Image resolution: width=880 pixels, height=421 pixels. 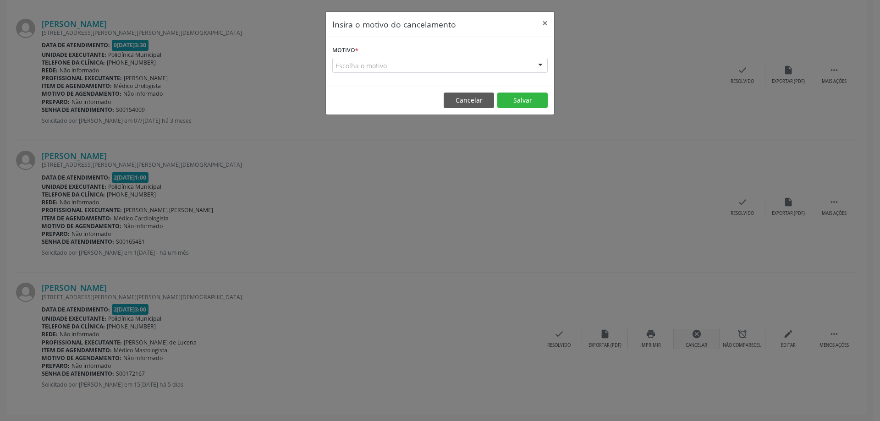 I want to click on h5: Insira o motivo do cancelamento, so click(x=394, y=24).